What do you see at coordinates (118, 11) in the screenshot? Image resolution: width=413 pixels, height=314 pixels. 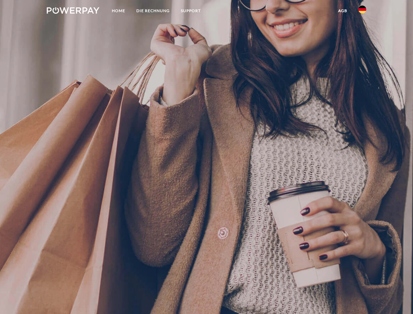 I see `a: Home` at bounding box center [118, 11].